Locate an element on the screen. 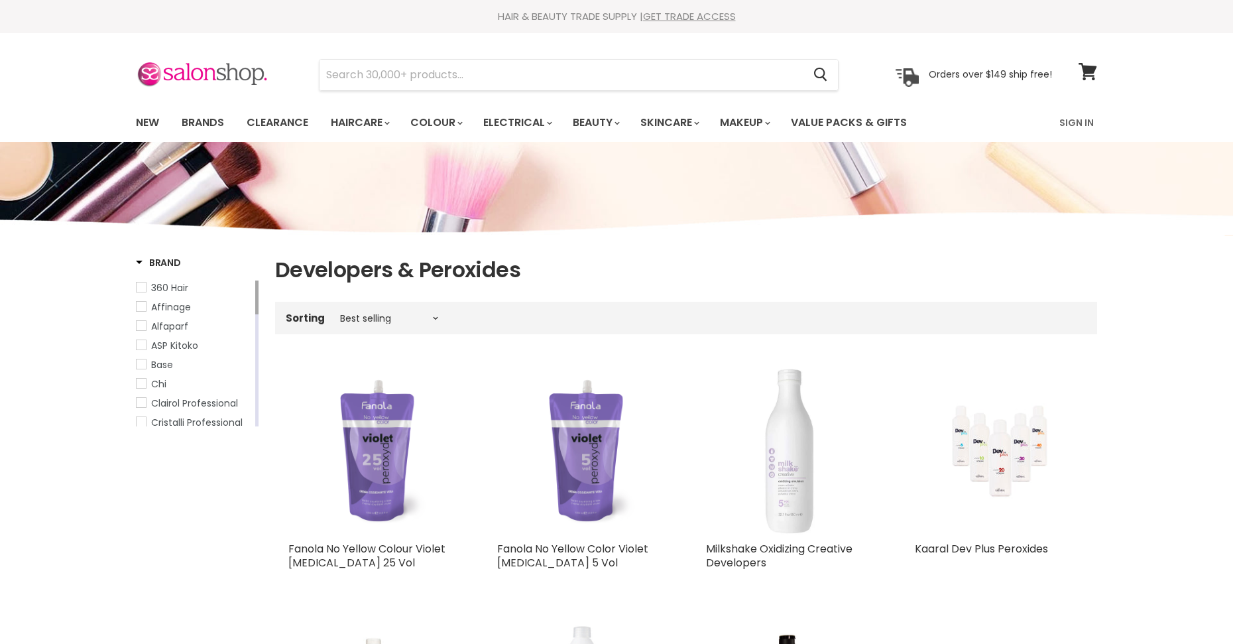 Image resolution: width=1233 pixels, height=644 pixels. a: Makeup is located at coordinates (744, 123).